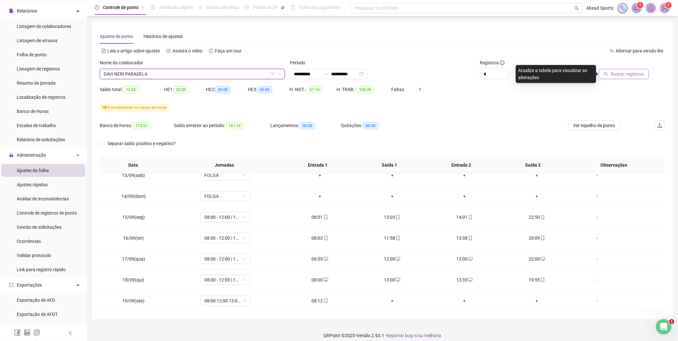  I want to click on span: FOLGA, so click(225, 196).